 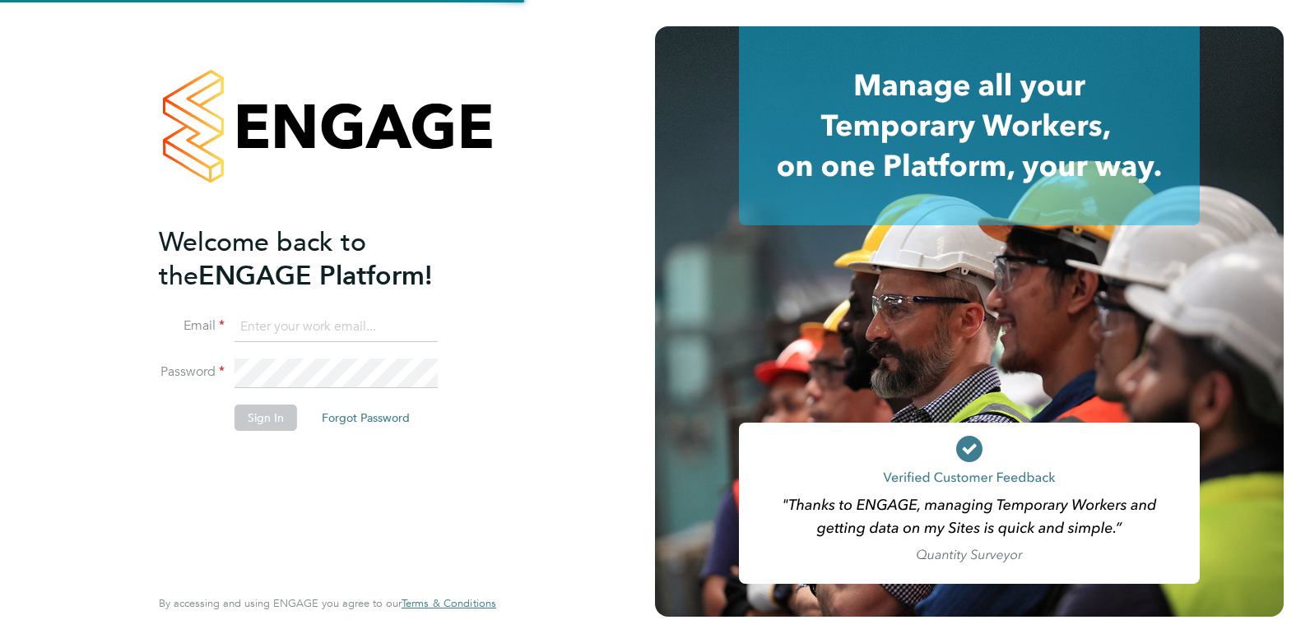 I want to click on button: Forgot Password, so click(x=365, y=418).